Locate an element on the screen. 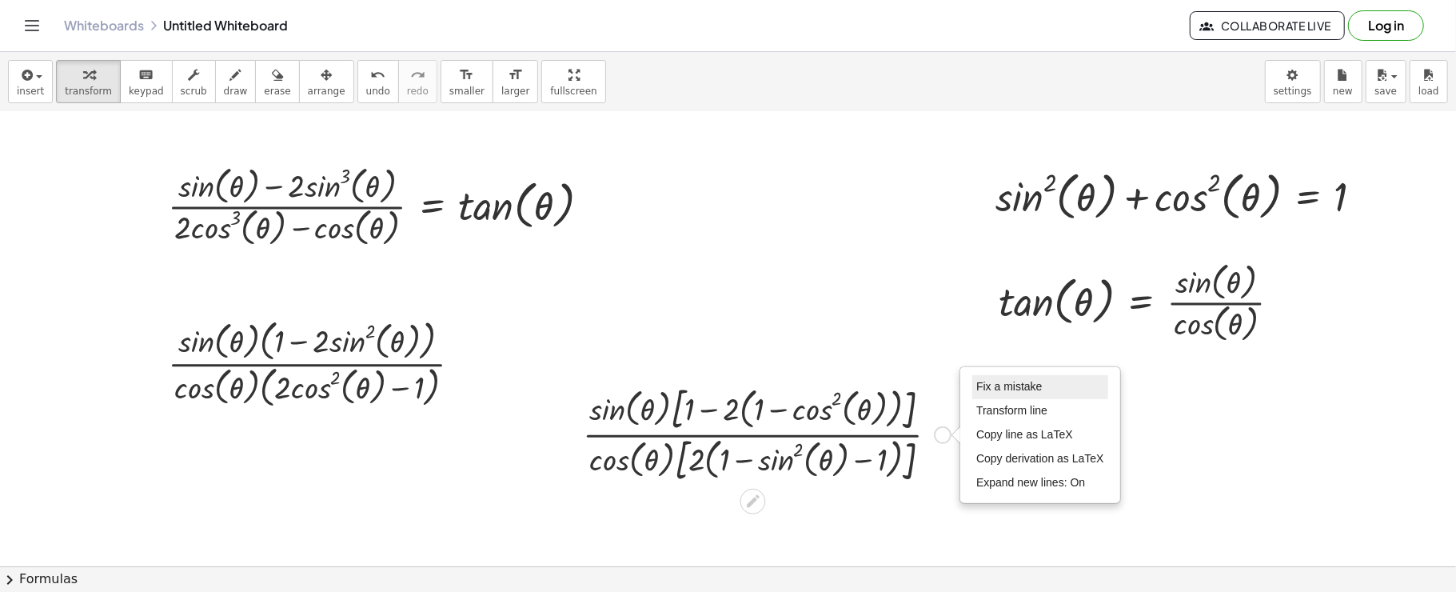  span: new is located at coordinates (1342, 91).